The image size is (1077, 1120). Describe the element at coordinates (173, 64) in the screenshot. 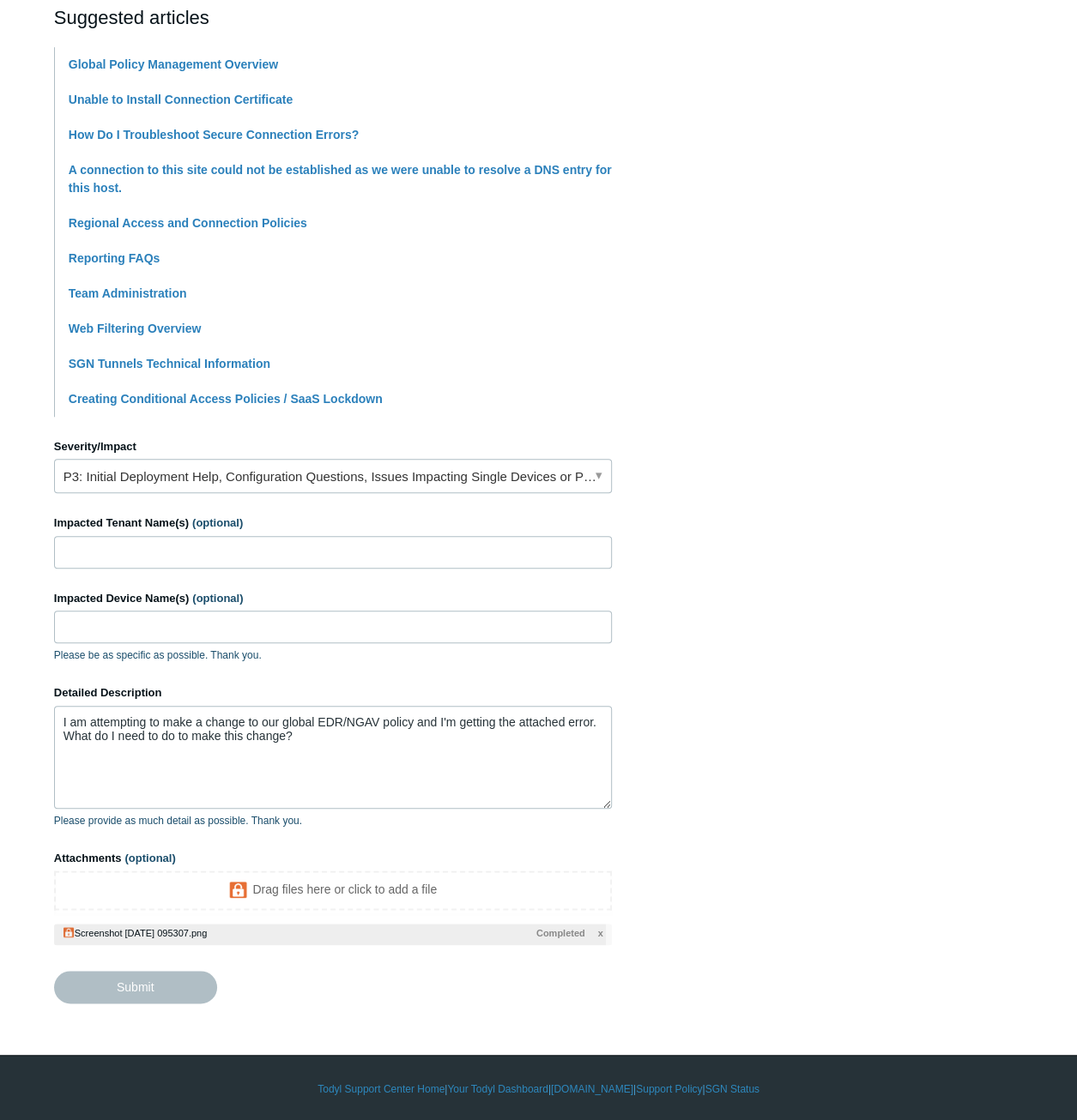

I see `a: Global Policy Management Overview` at that location.